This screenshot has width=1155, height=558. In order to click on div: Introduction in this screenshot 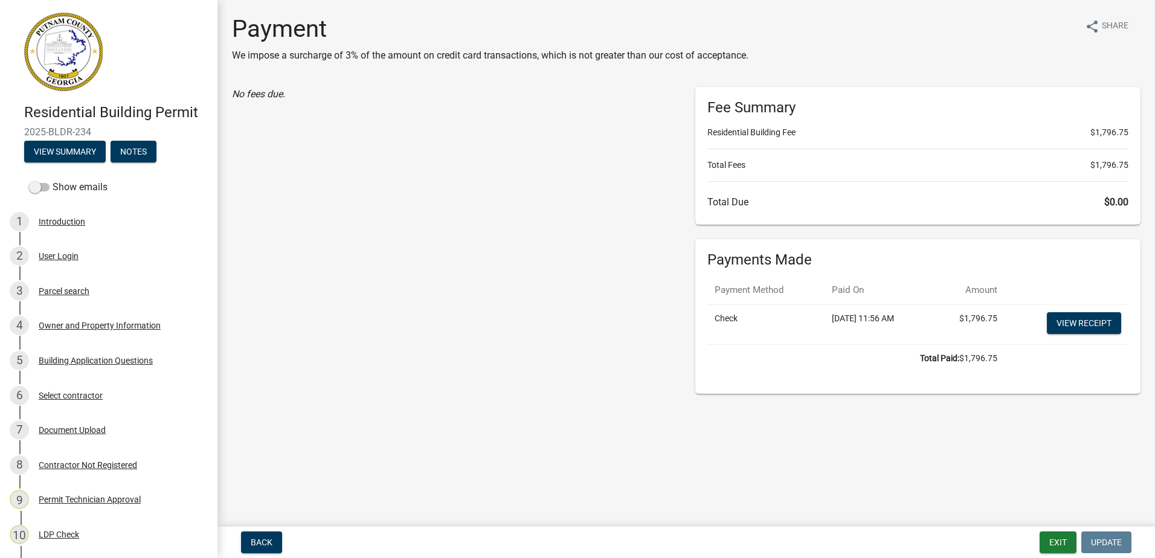, I will do `click(62, 222)`.